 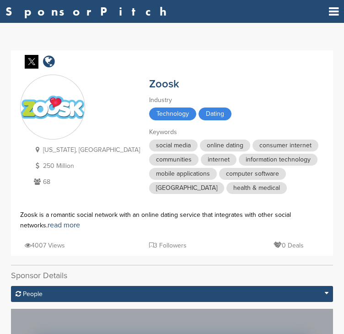 What do you see at coordinates (172, 220) in the screenshot?
I see `div: Zoosk is a romantic social network with an online dating service that integrates with other socia...` at bounding box center [172, 220].